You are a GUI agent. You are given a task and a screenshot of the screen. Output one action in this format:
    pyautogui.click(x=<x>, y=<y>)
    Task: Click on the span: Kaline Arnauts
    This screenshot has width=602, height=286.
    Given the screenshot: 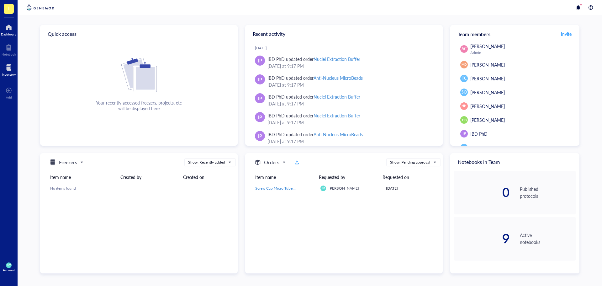 What is the action you would take?
    pyautogui.click(x=484, y=147)
    